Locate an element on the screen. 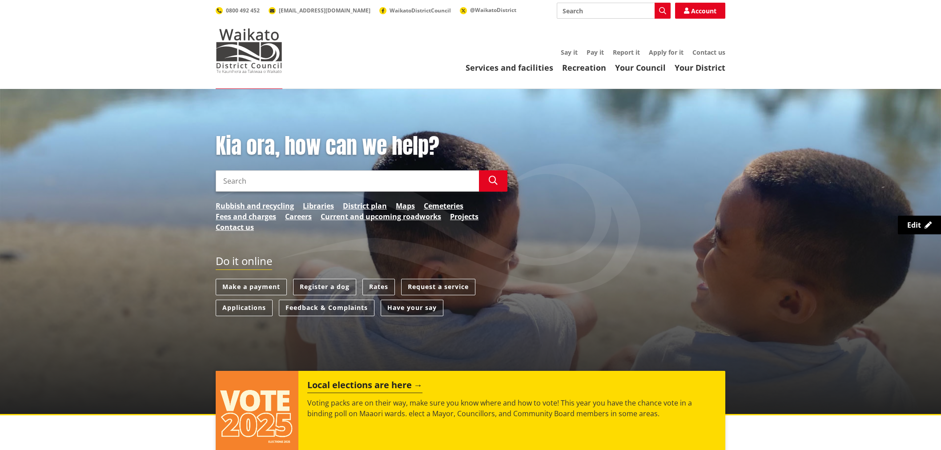 The height and width of the screenshot is (450, 941). span: 0800 492 452 is located at coordinates (243, 10).